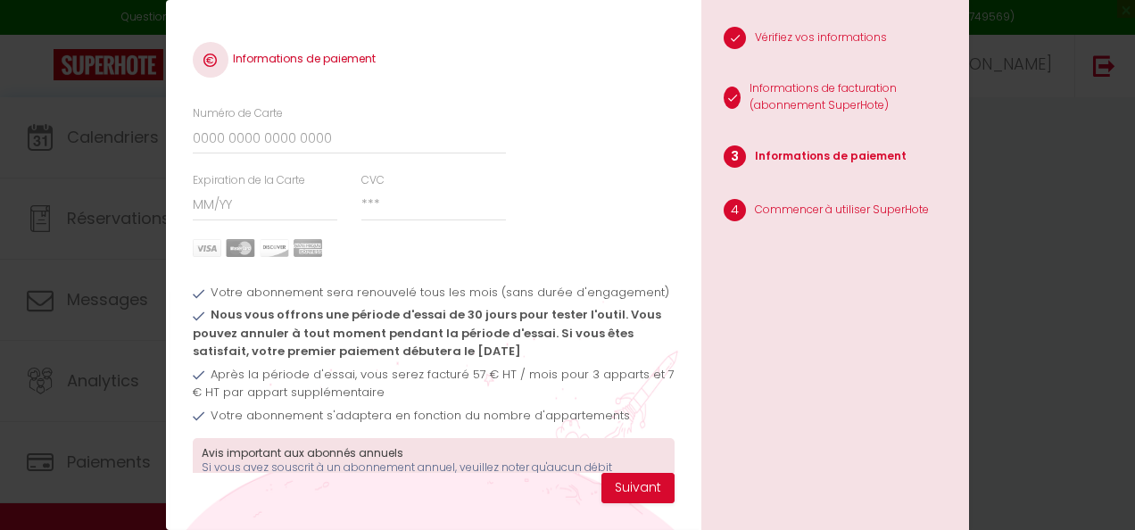 This screenshot has width=1135, height=530. What do you see at coordinates (734, 156) in the screenshot?
I see `span: 3` at bounding box center [734, 156].